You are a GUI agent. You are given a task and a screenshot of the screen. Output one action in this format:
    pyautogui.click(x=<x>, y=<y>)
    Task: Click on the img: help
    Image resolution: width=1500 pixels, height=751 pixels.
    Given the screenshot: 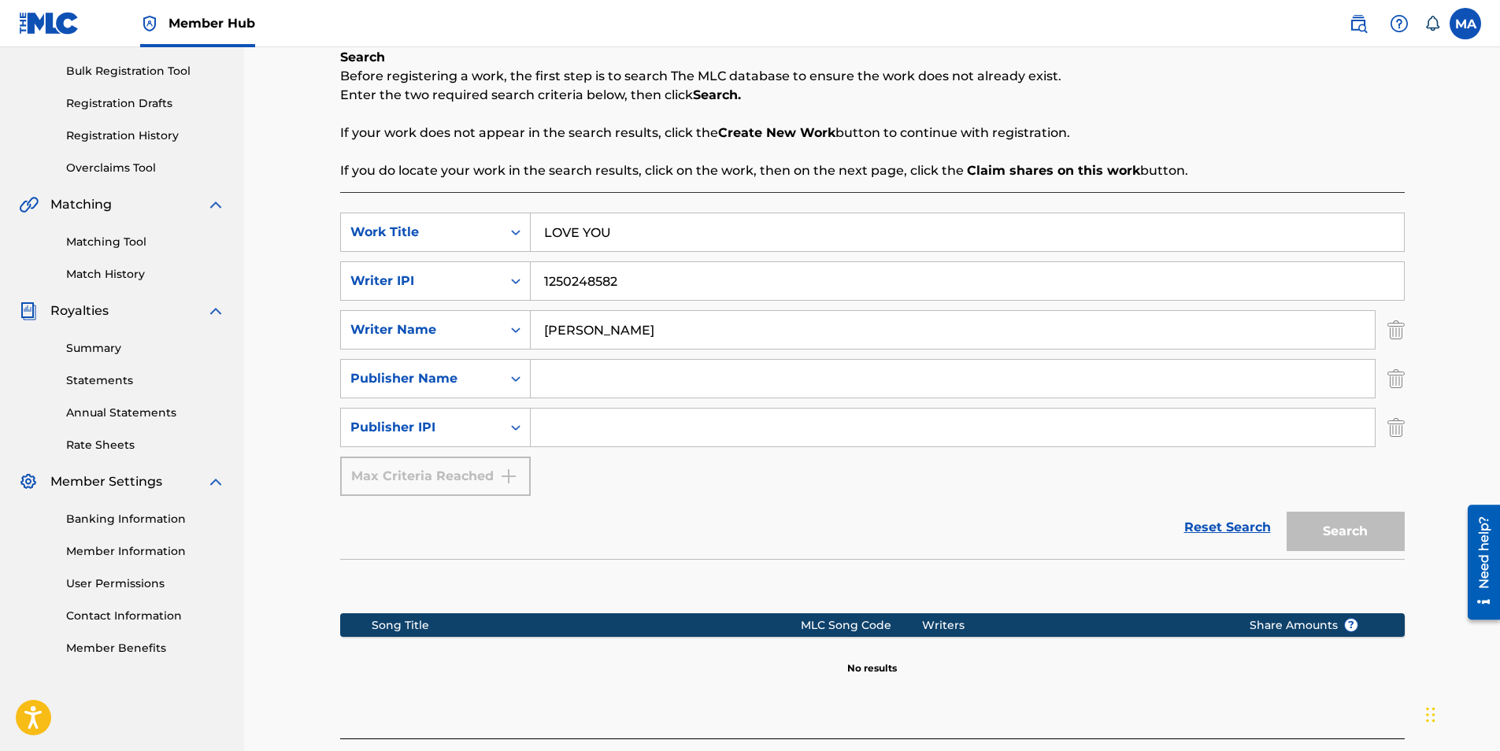 What is the action you would take?
    pyautogui.click(x=1399, y=24)
    